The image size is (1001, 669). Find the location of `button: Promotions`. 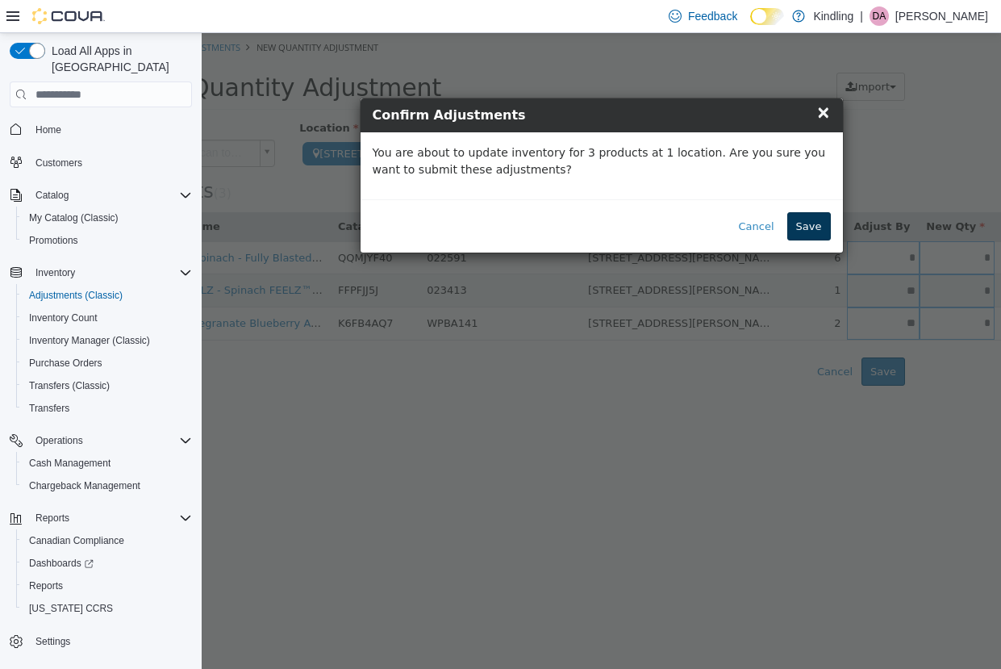

button: Promotions is located at coordinates (107, 240).